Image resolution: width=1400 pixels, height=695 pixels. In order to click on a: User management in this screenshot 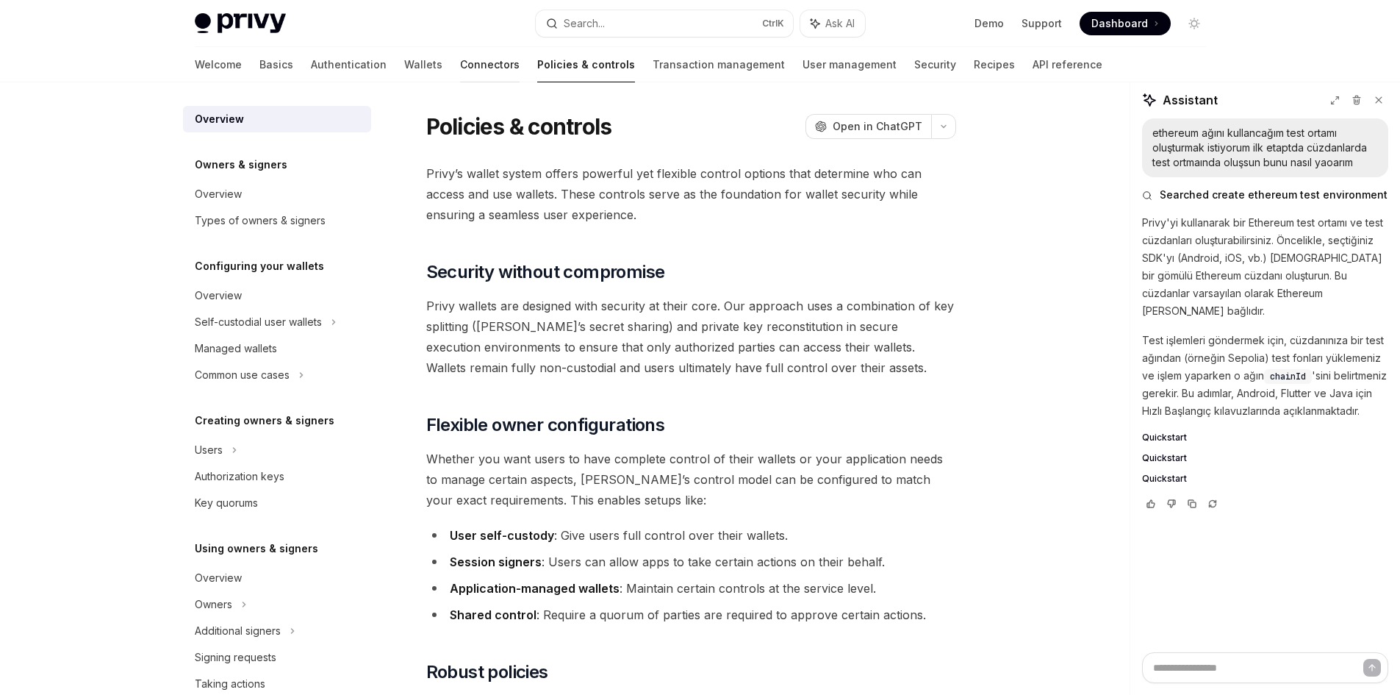, I will do `click(850, 65)`.